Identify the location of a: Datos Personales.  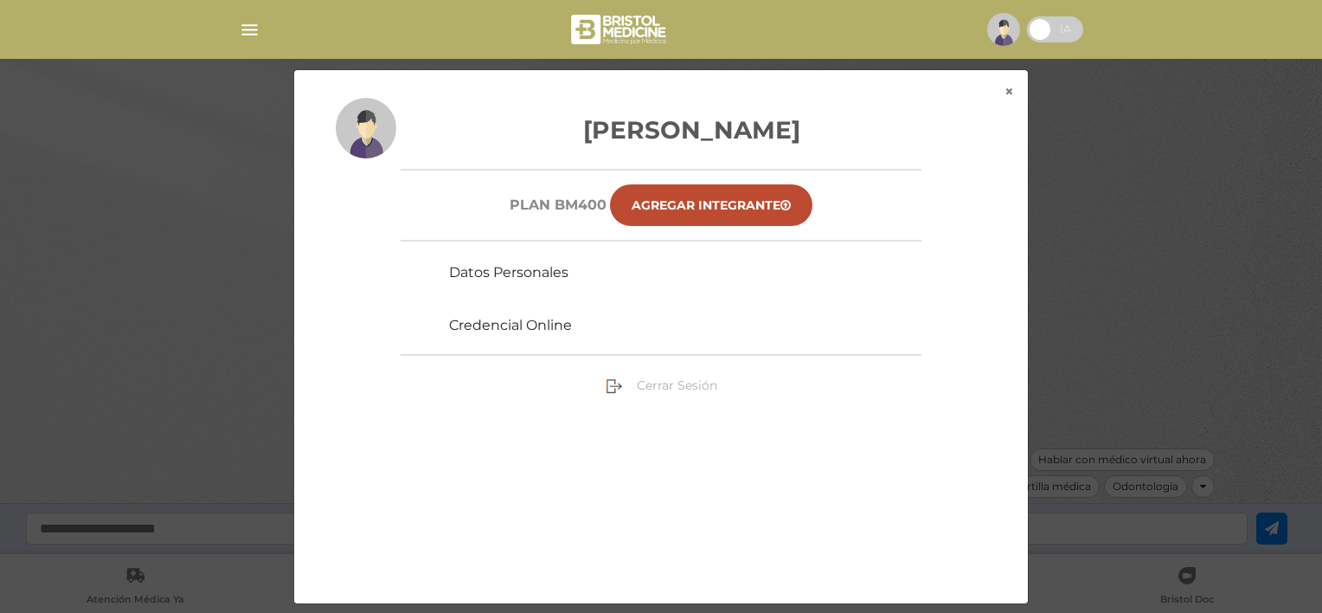
(509, 272).